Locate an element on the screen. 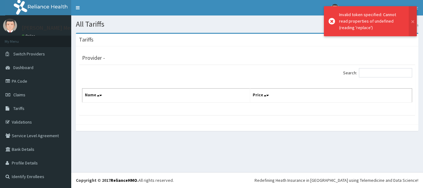 The image size is (423, 188). label: Search: is located at coordinates (377, 73).